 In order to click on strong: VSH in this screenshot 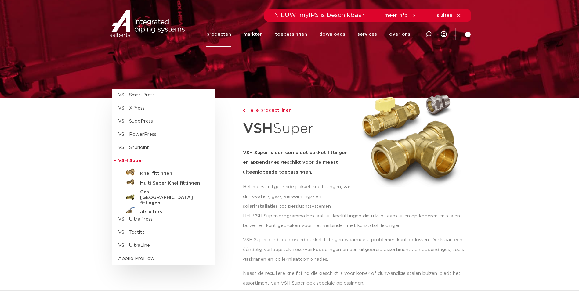, I will do `click(258, 129)`.